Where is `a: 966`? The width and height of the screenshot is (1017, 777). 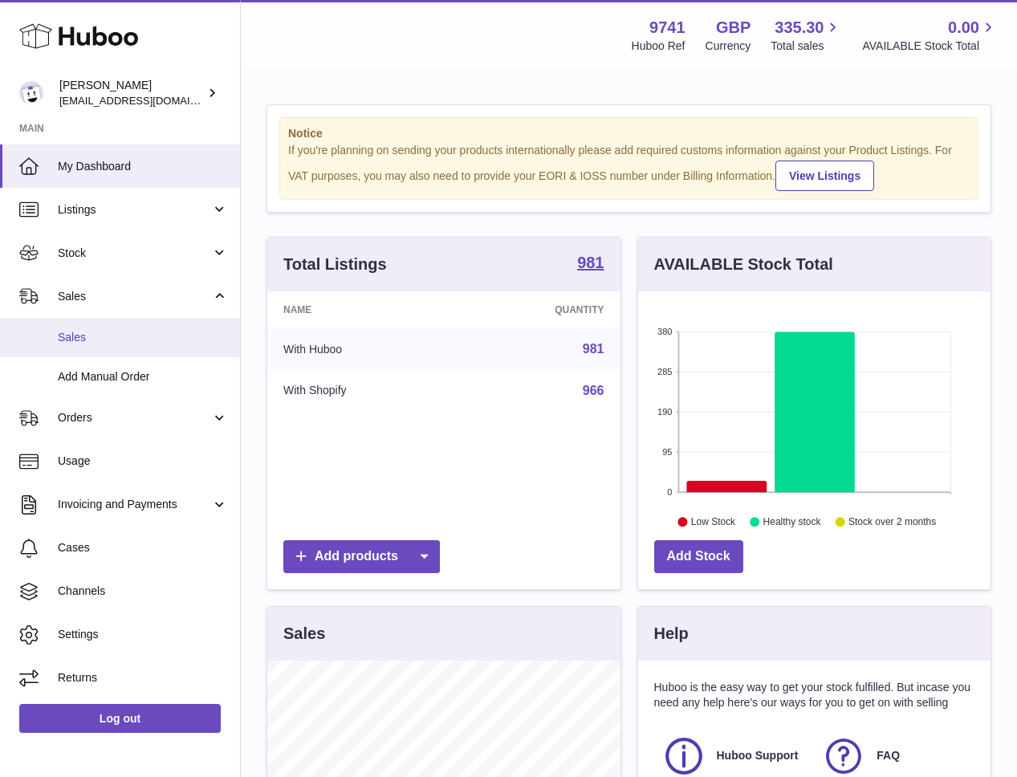 a: 966 is located at coordinates (593, 390).